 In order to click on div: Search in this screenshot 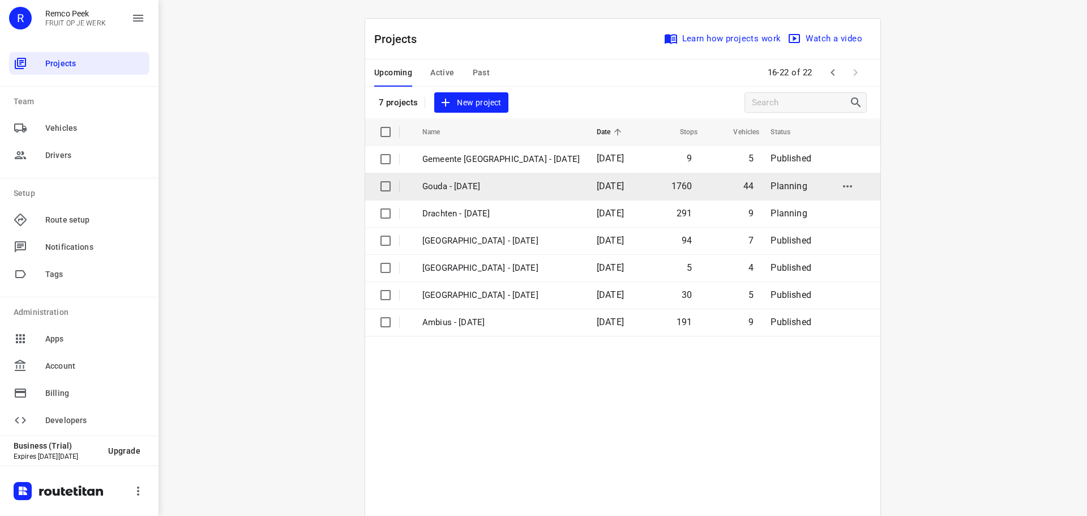, I will do `click(857, 102)`.